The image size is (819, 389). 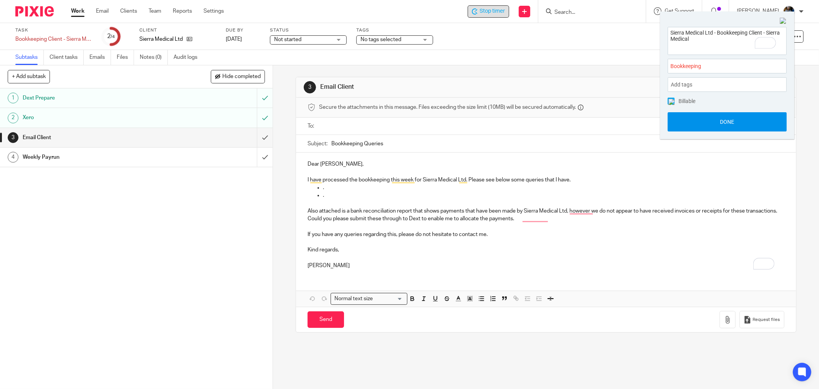 I want to click on h1: Xero, so click(x=98, y=118).